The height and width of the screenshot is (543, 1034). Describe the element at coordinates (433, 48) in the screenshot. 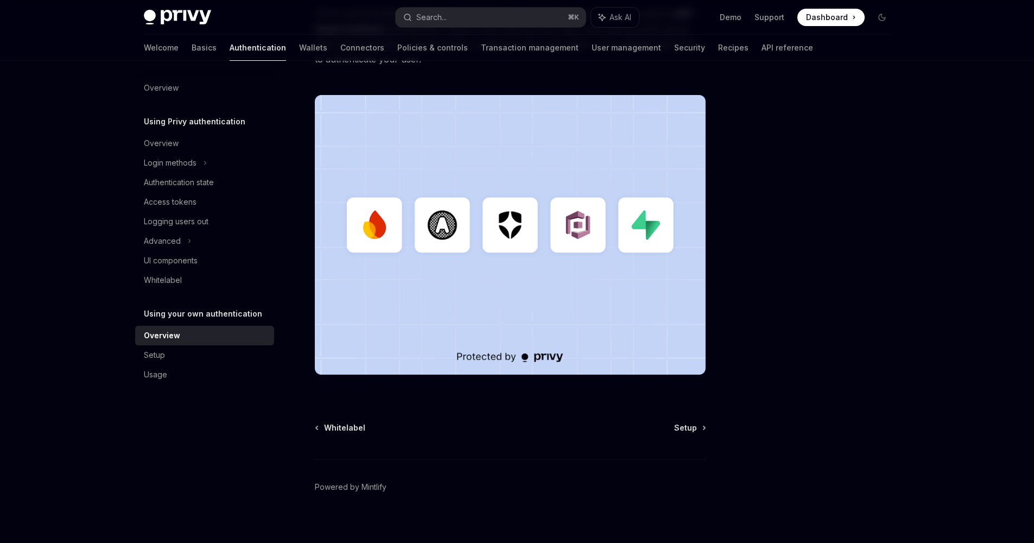

I see `a: Policies & controls` at that location.